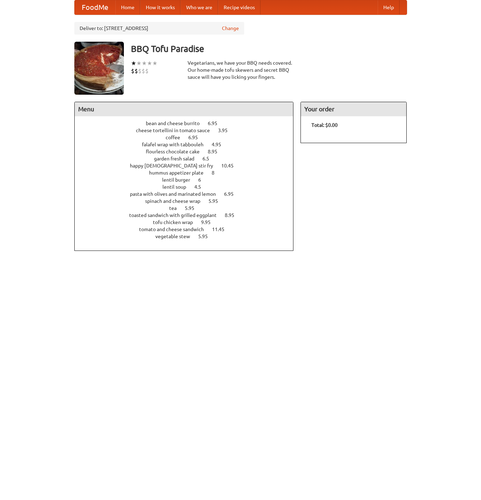 Image resolution: width=481 pixels, height=500 pixels. Describe the element at coordinates (184, 109) in the screenshot. I see `h4: Menu` at that location.